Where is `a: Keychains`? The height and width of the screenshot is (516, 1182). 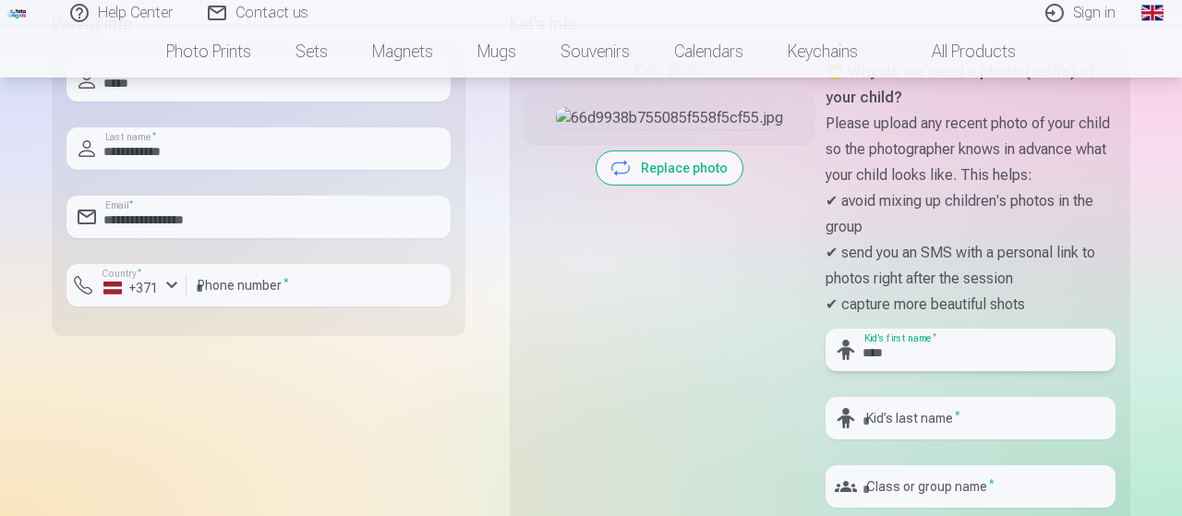
a: Keychains is located at coordinates (823, 52).